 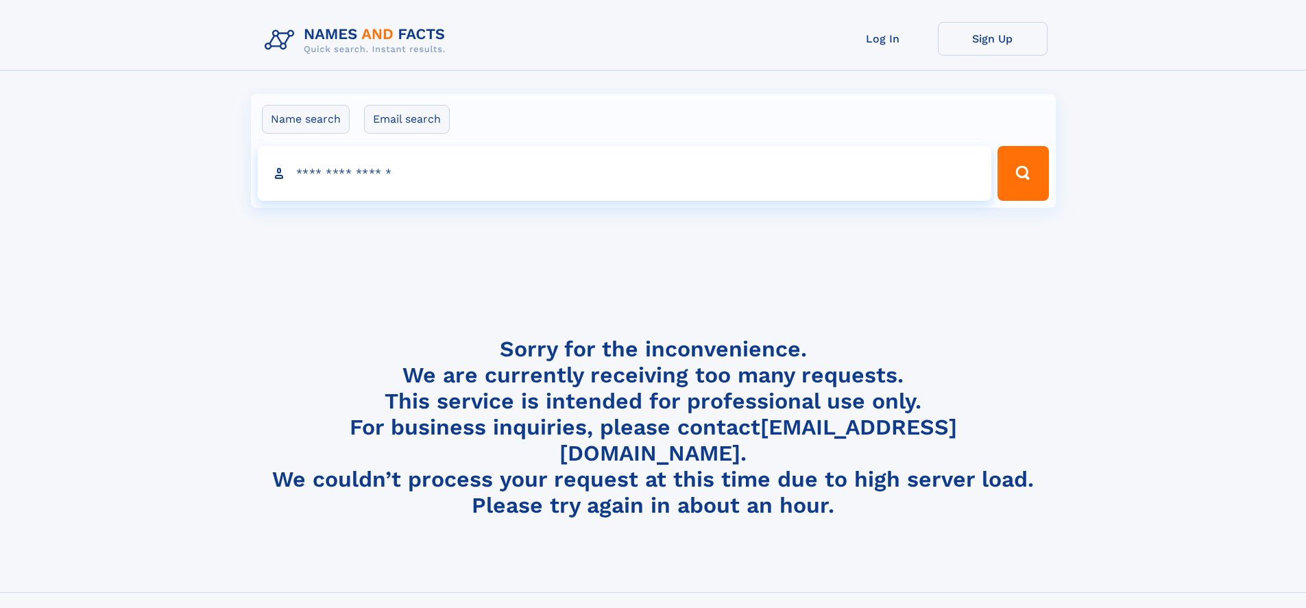 I want to click on img: Logo Names and Facts, so click(x=358, y=40).